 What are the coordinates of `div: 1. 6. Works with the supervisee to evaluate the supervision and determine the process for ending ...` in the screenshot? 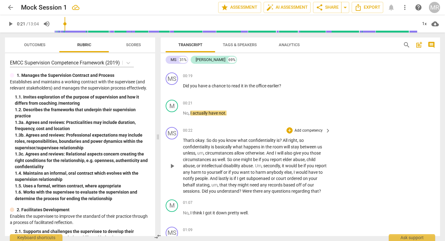 It's located at (83, 195).